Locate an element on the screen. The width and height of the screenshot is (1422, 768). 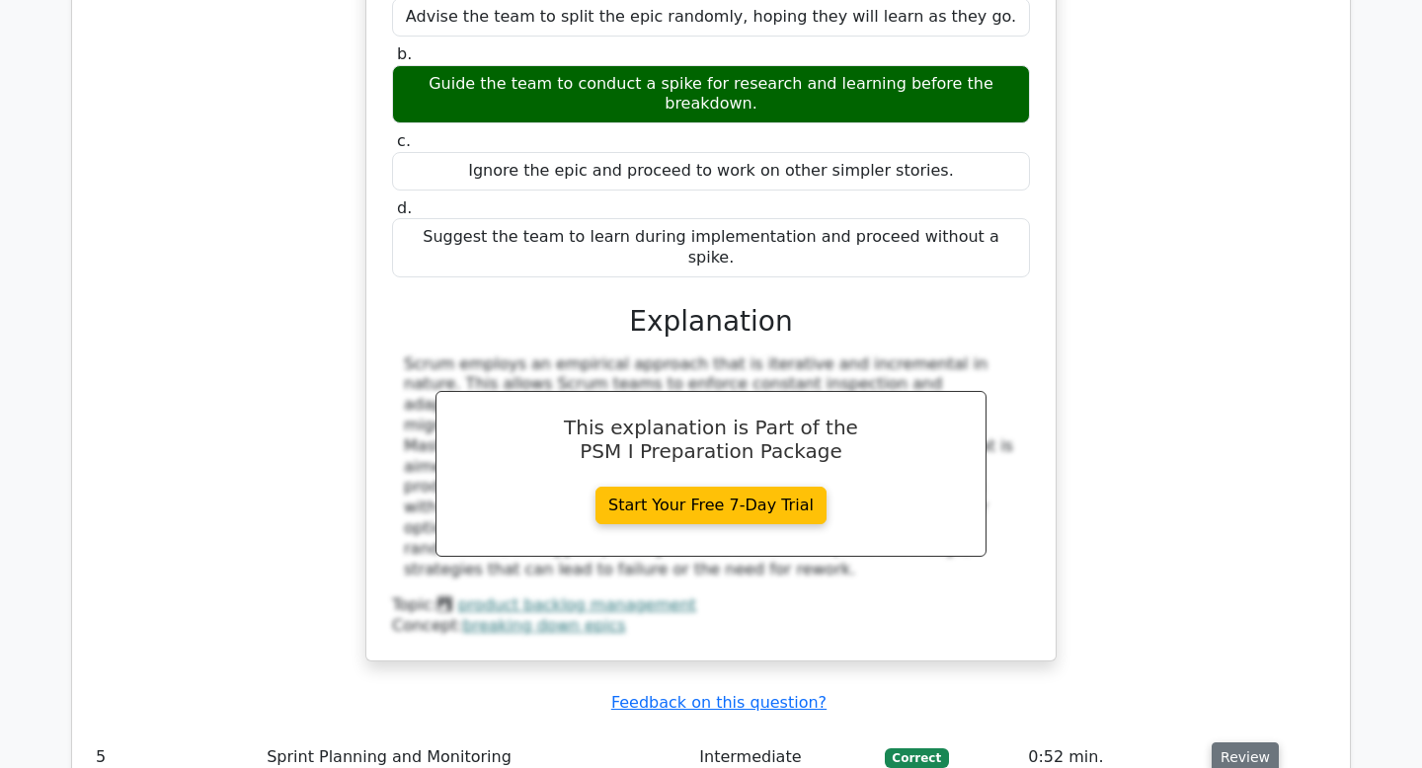
h3: Explanation is located at coordinates (711, 322).